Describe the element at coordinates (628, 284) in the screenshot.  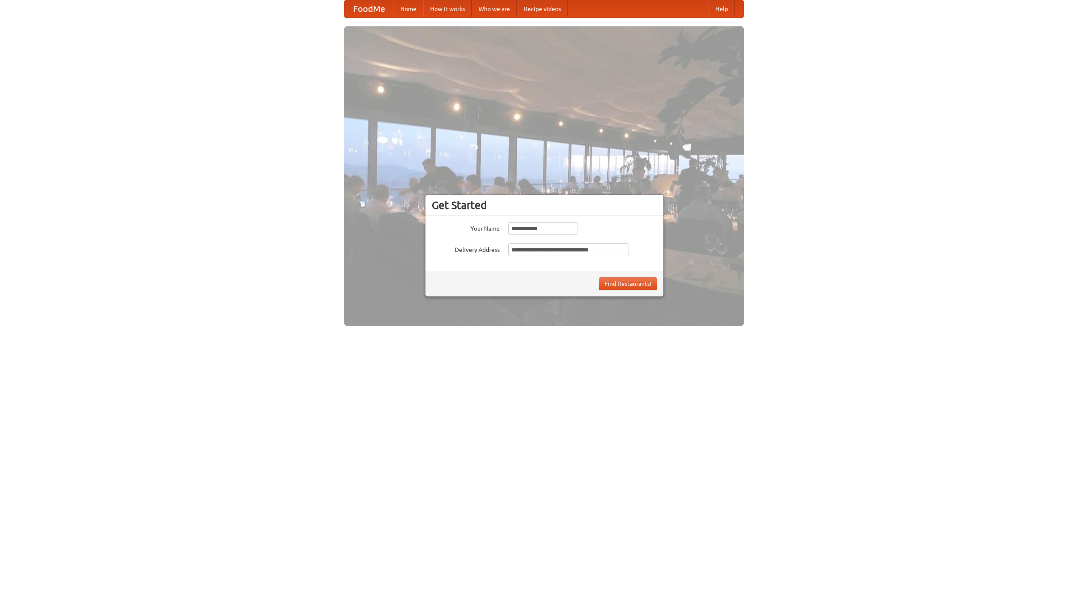
I see `button: Find Restaurants!` at that location.